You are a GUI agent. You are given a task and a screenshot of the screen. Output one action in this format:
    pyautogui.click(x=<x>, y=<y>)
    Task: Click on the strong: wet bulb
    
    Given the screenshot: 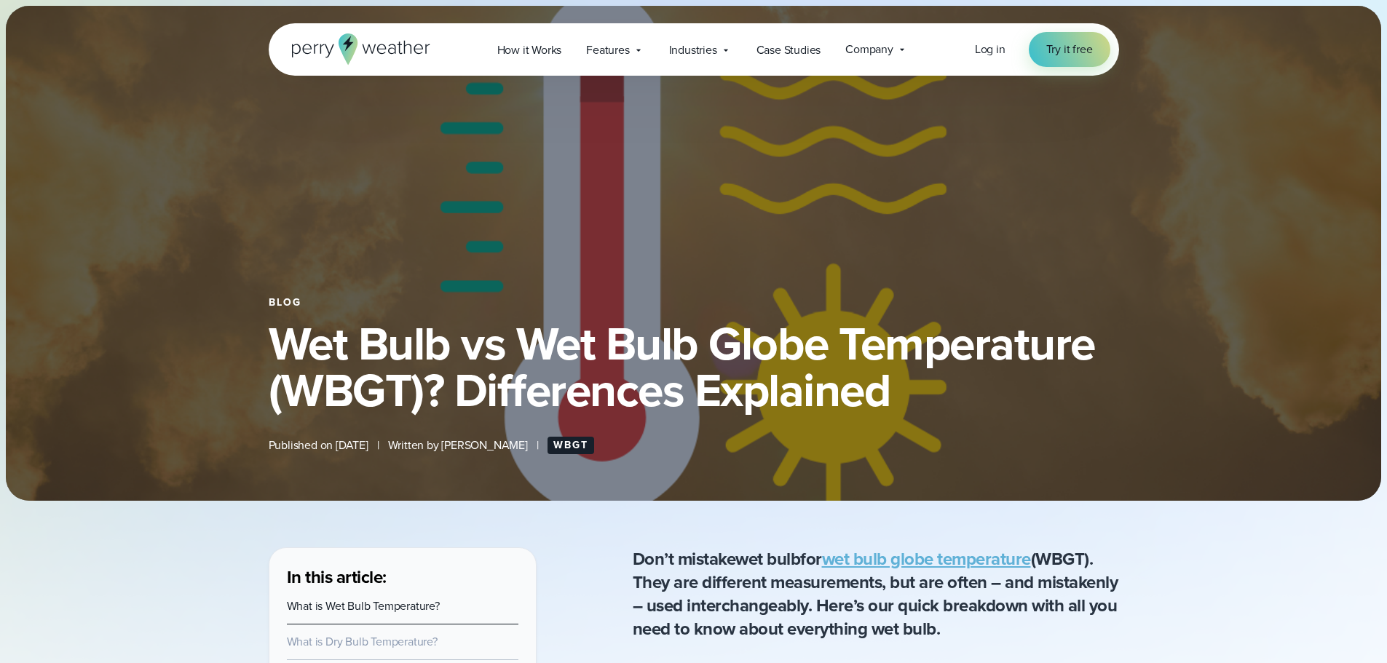 What is the action you would take?
    pyautogui.click(x=767, y=559)
    